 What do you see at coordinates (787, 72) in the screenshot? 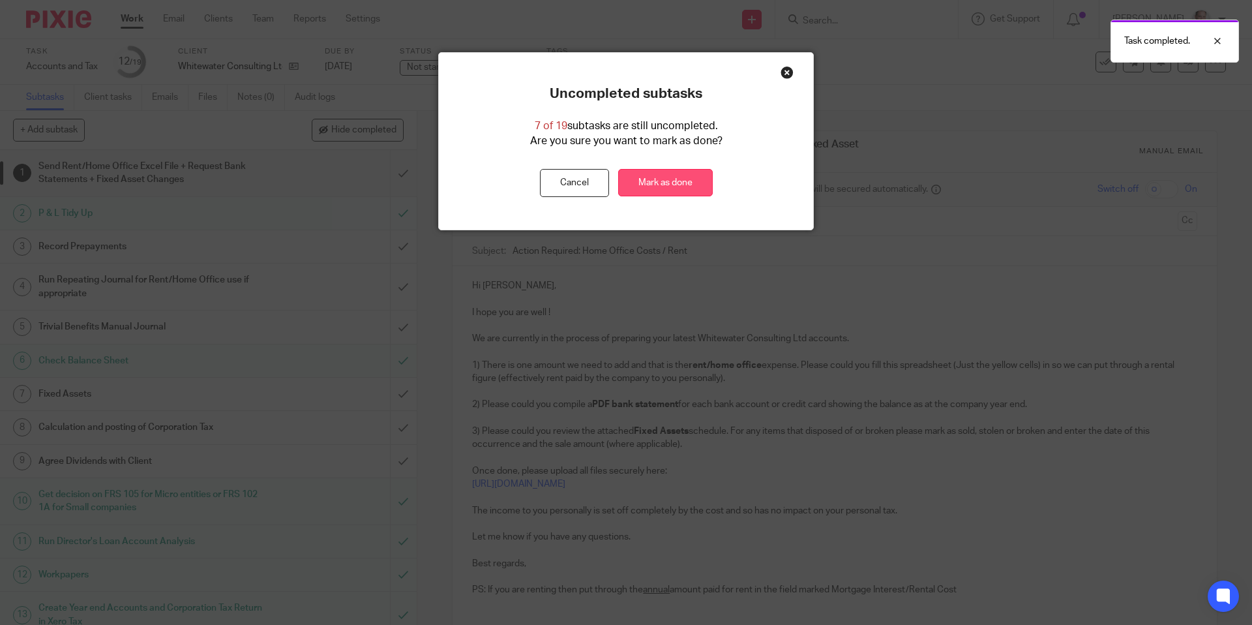
I see `div: Close this dialog window` at bounding box center [787, 72].